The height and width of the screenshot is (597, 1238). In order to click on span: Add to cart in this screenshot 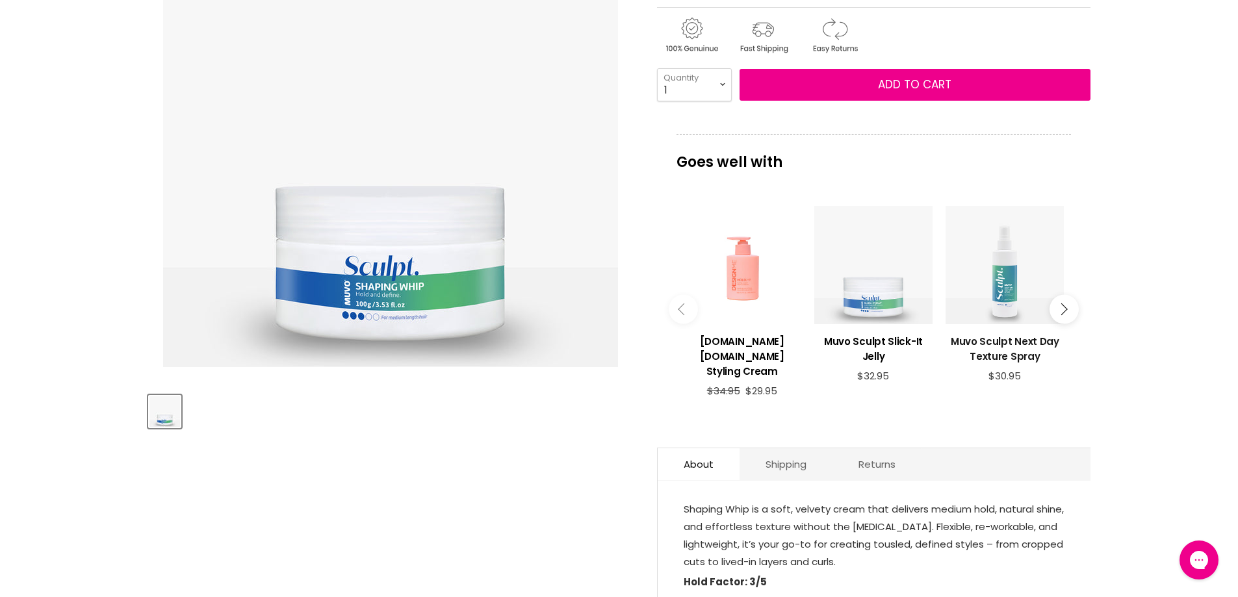, I will do `click(914, 84)`.